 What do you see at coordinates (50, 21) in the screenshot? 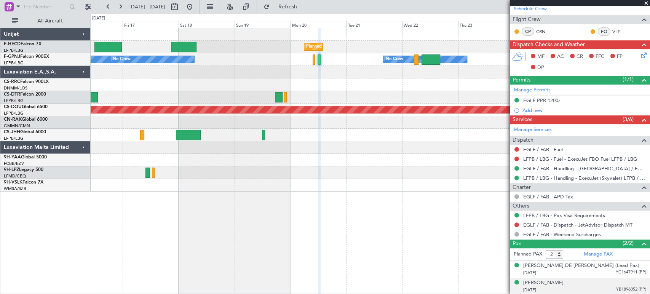
I see `span: All Aircraft` at bounding box center [50, 21].